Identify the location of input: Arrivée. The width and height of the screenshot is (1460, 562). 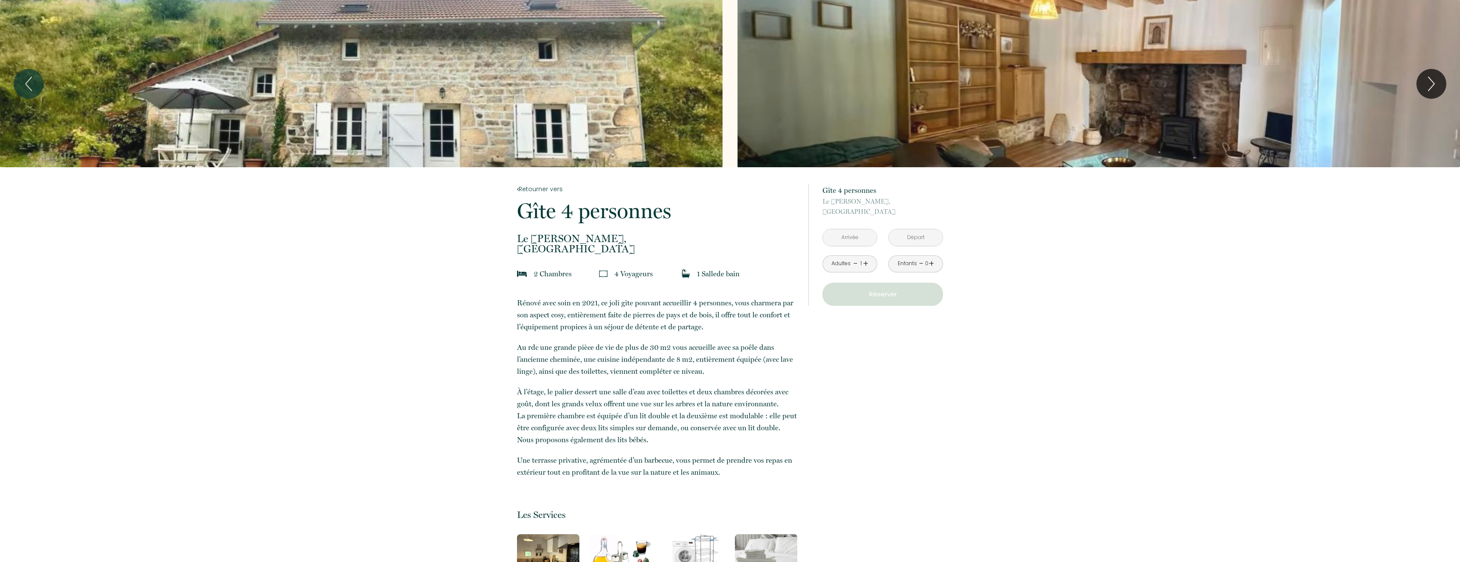
(850, 237).